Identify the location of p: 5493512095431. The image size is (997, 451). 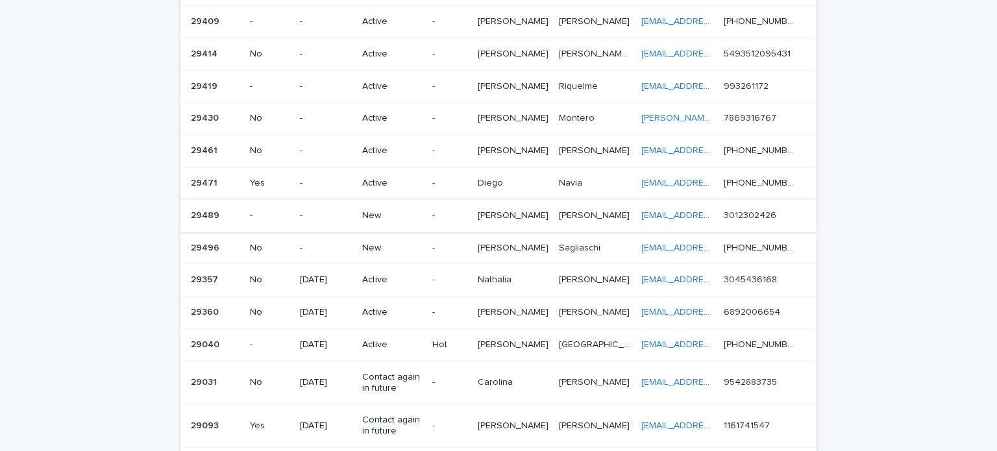
(758, 53).